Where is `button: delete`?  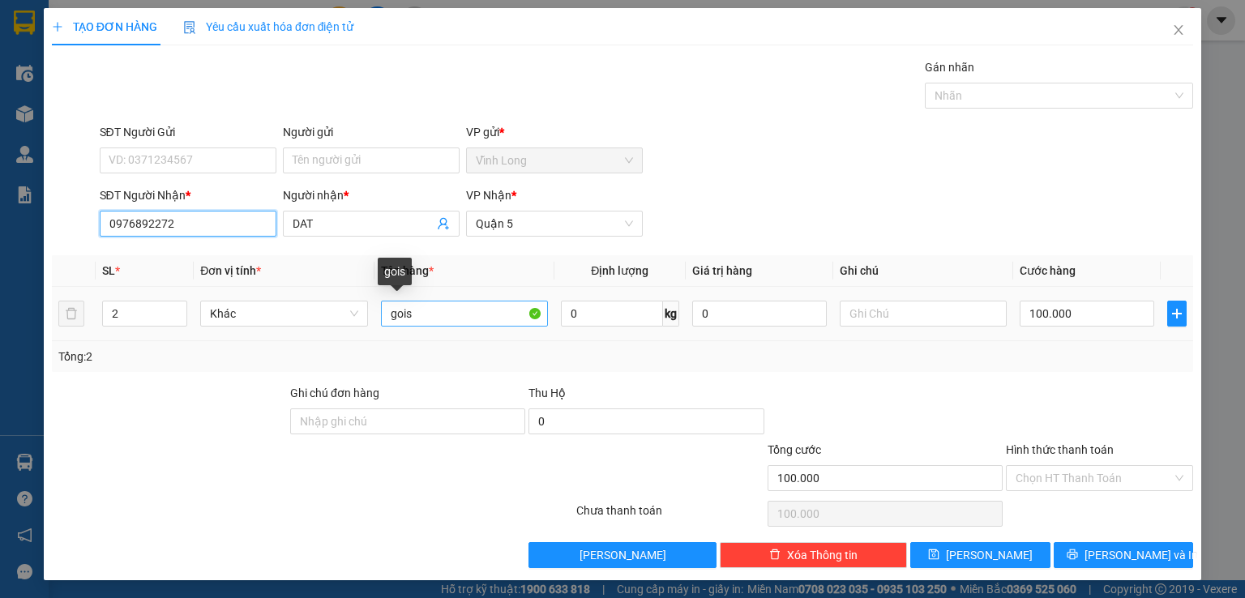 button: delete is located at coordinates (71, 314).